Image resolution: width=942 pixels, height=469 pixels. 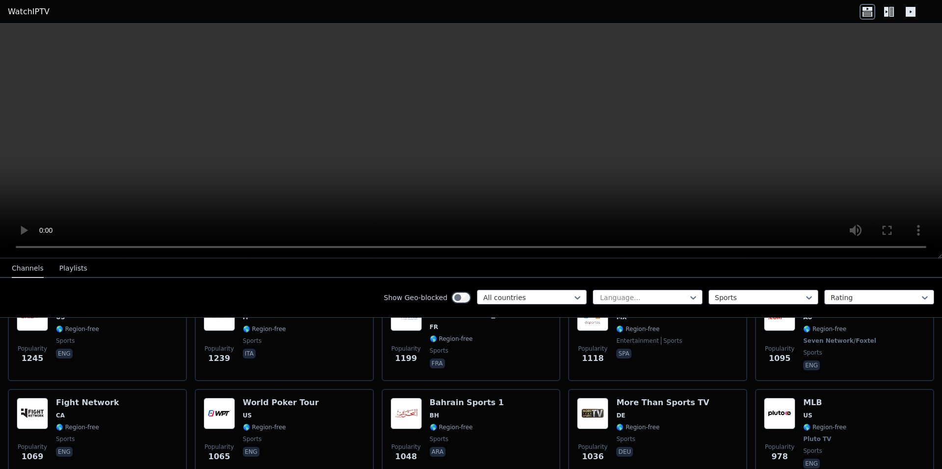 What do you see at coordinates (825, 402) in the screenshot?
I see `h6: MLB` at bounding box center [825, 402].